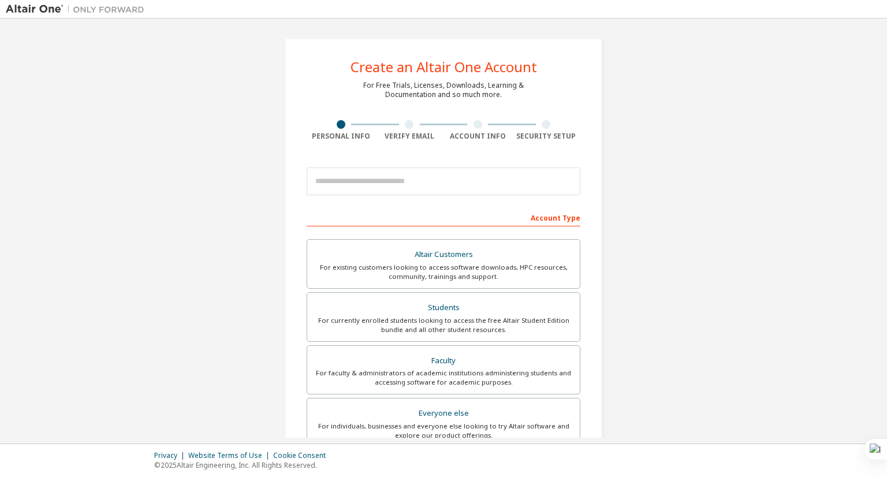 This screenshot has height=477, width=887. What do you see at coordinates (243, 465) in the screenshot?
I see `p: © 2025 Altair Engineering, Inc. All Rights Reserved.` at bounding box center [243, 465].